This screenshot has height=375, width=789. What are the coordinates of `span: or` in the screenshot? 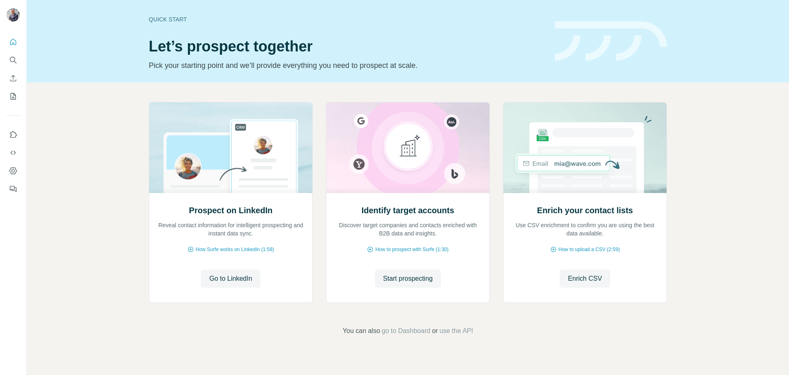 It's located at (435, 331).